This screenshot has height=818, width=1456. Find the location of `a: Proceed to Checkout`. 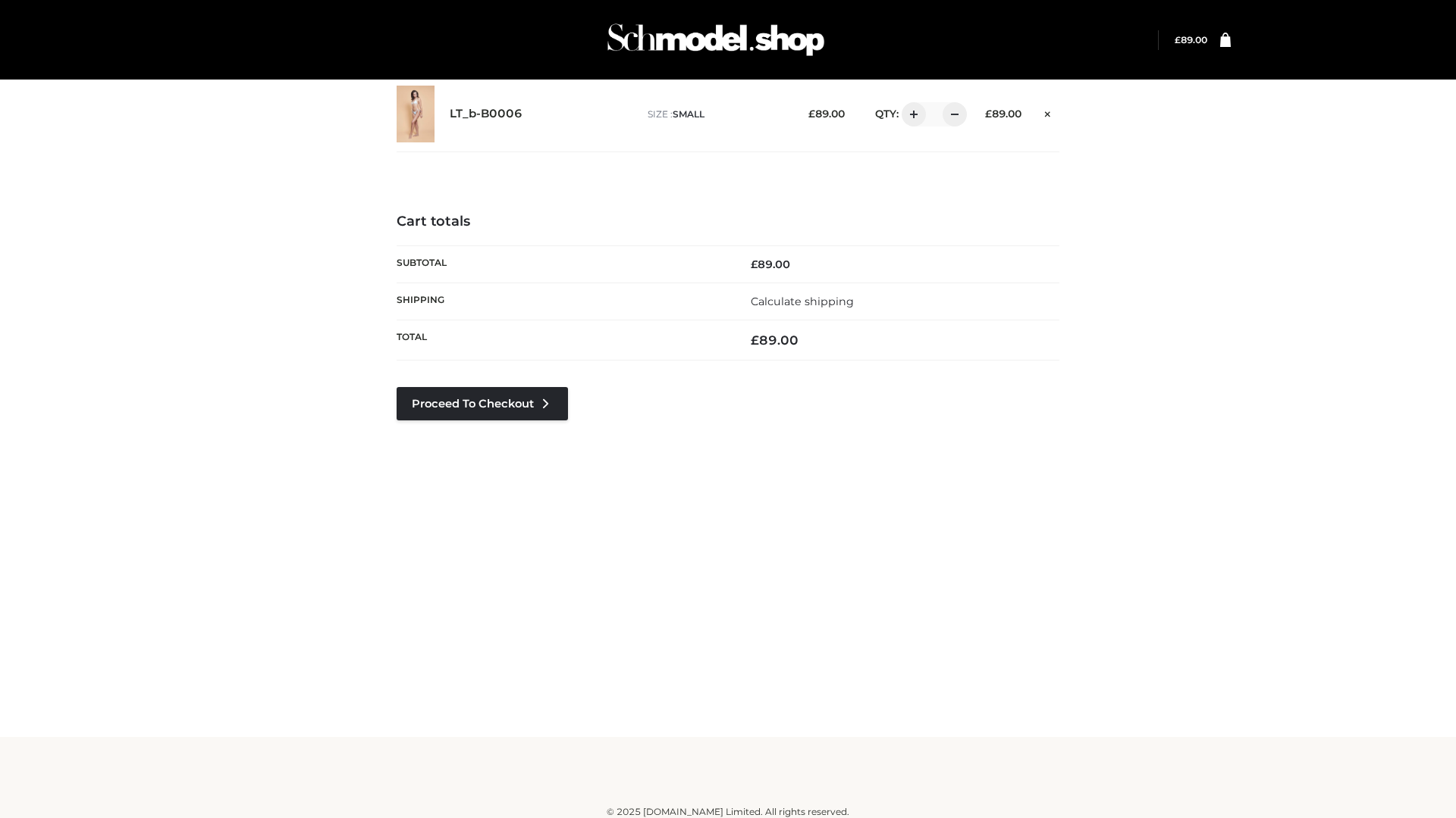

a: Proceed to Checkout is located at coordinates (482, 404).